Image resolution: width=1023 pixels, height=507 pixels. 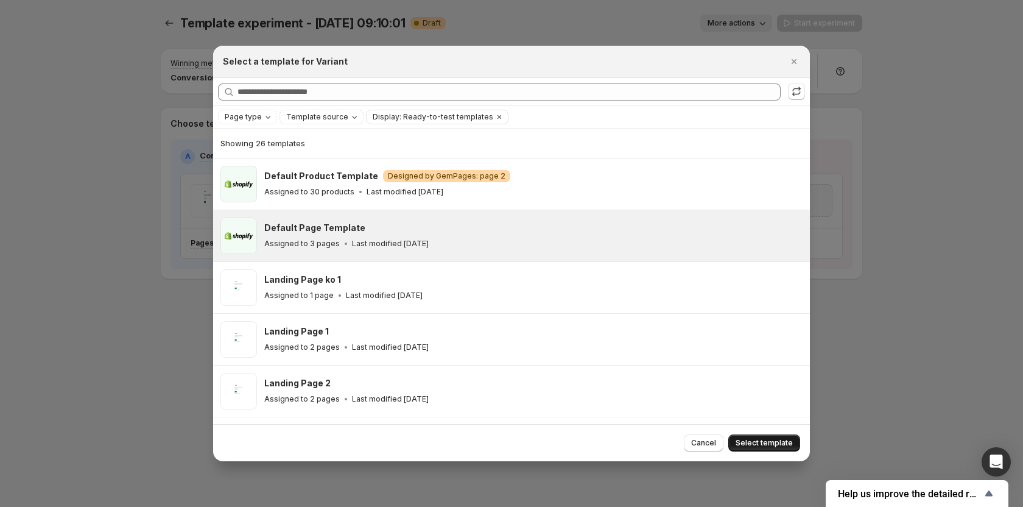 What do you see at coordinates (321, 117) in the screenshot?
I see `button: Template source` at bounding box center [321, 117].